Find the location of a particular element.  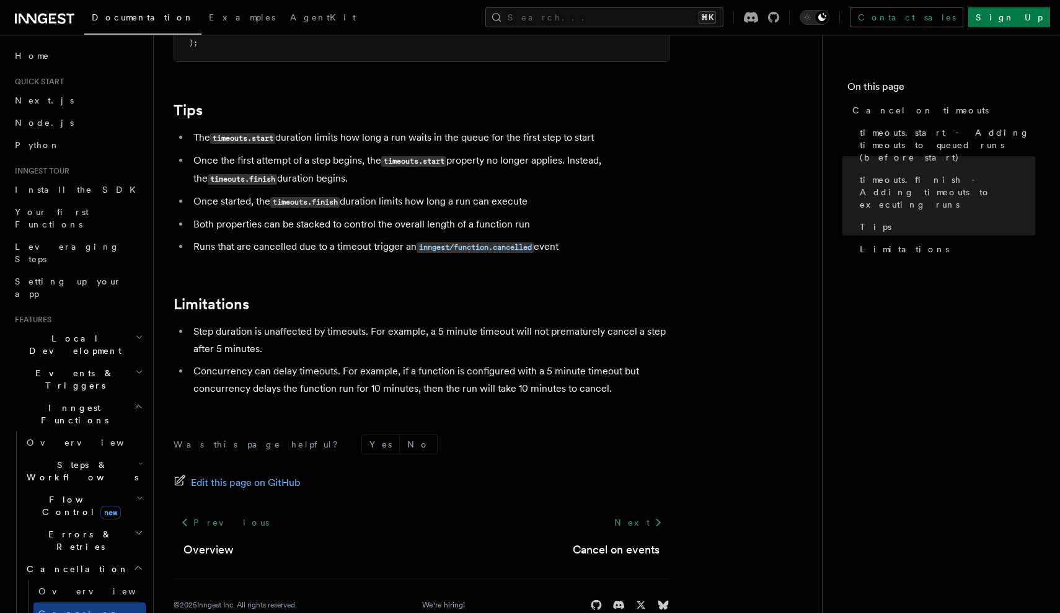

li: Once the first attempt of a step begins, the property no longer applies. Instead, the duration be... is located at coordinates (429, 170).